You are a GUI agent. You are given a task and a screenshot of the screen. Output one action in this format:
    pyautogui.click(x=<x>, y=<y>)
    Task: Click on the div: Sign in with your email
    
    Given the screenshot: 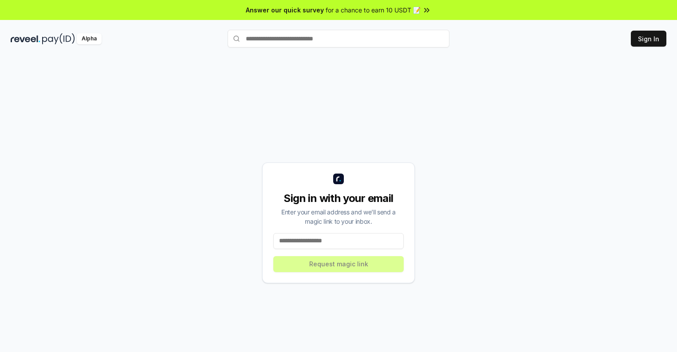 What is the action you would take?
    pyautogui.click(x=338, y=198)
    